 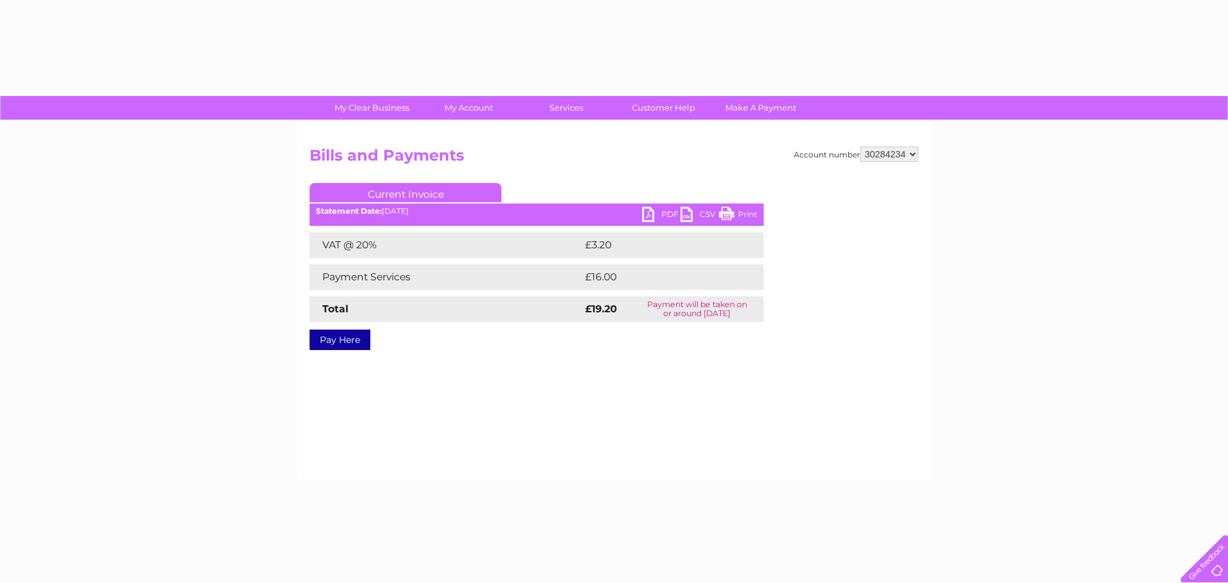 I want to click on a: Pay Here, so click(x=340, y=340).